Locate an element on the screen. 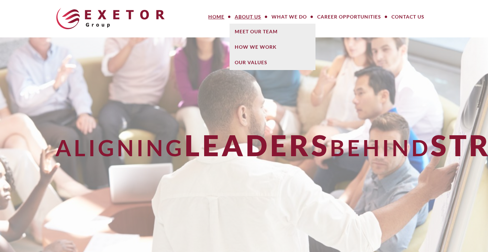  a: Home is located at coordinates (216, 17).